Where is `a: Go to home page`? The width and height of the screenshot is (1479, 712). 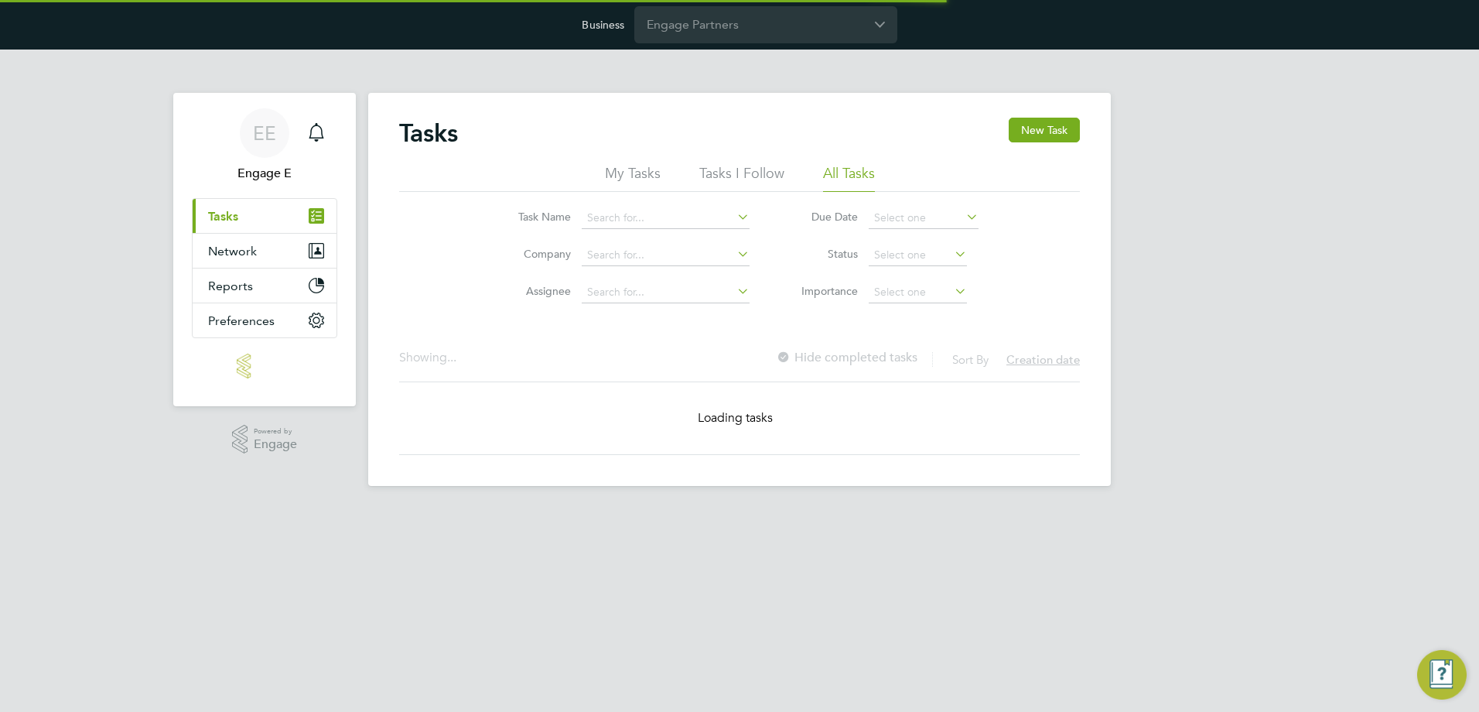
a: Go to home page is located at coordinates (265, 366).